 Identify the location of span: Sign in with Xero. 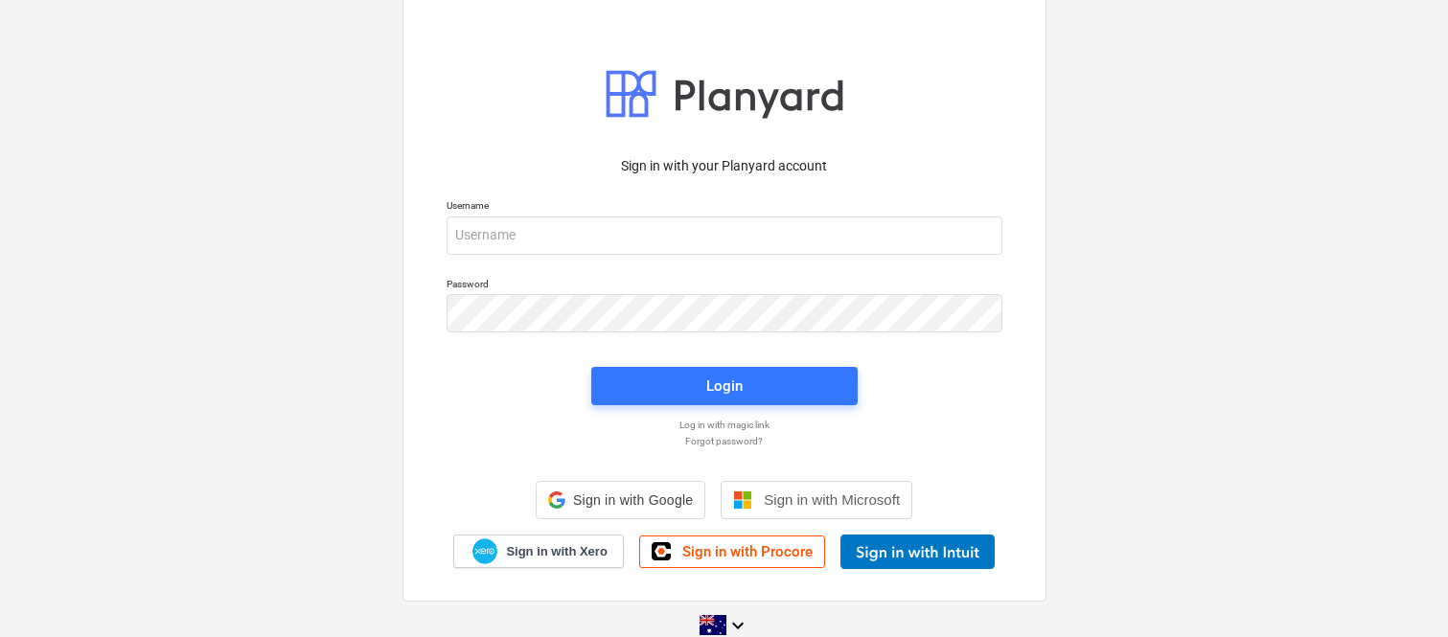
(556, 552).